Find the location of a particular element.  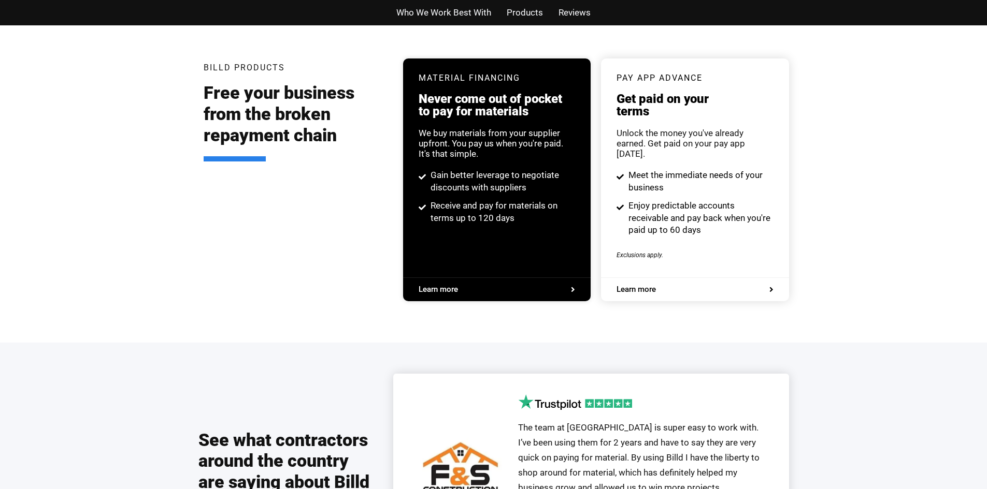

div: We buy materials from your supplier upfront. You pay us when you're paid. It's that simple. is located at coordinates (497, 143).